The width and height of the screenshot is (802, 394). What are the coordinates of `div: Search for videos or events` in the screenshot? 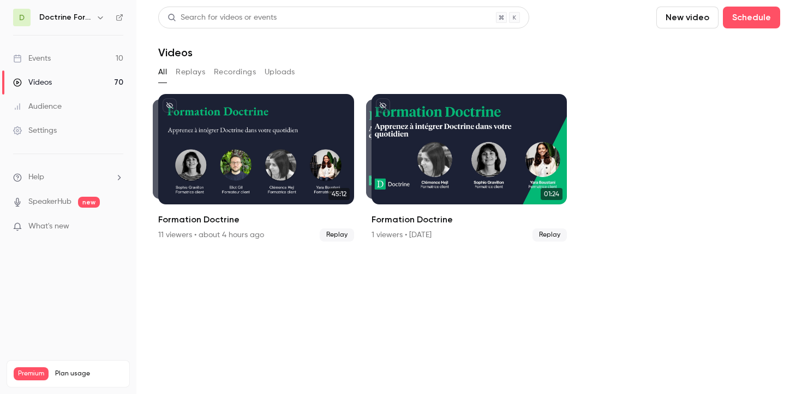 It's located at (222, 17).